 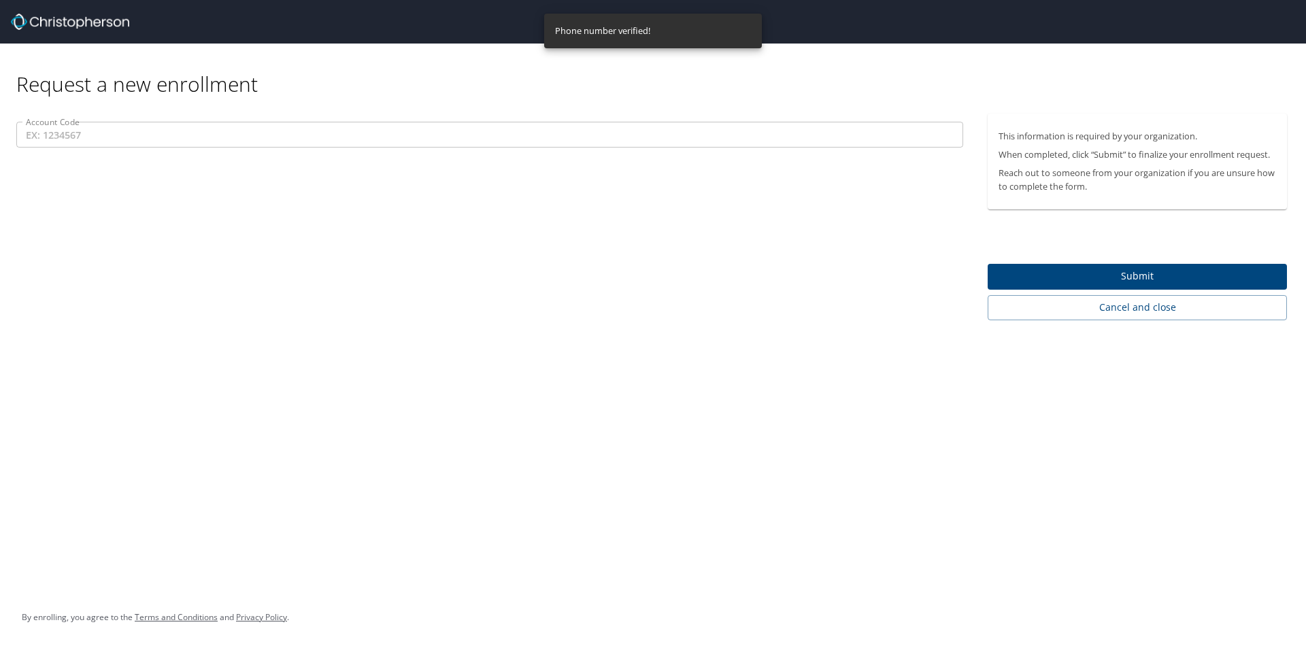 What do you see at coordinates (1138, 136) in the screenshot?
I see `p: This information is required by your organization.` at bounding box center [1138, 136].